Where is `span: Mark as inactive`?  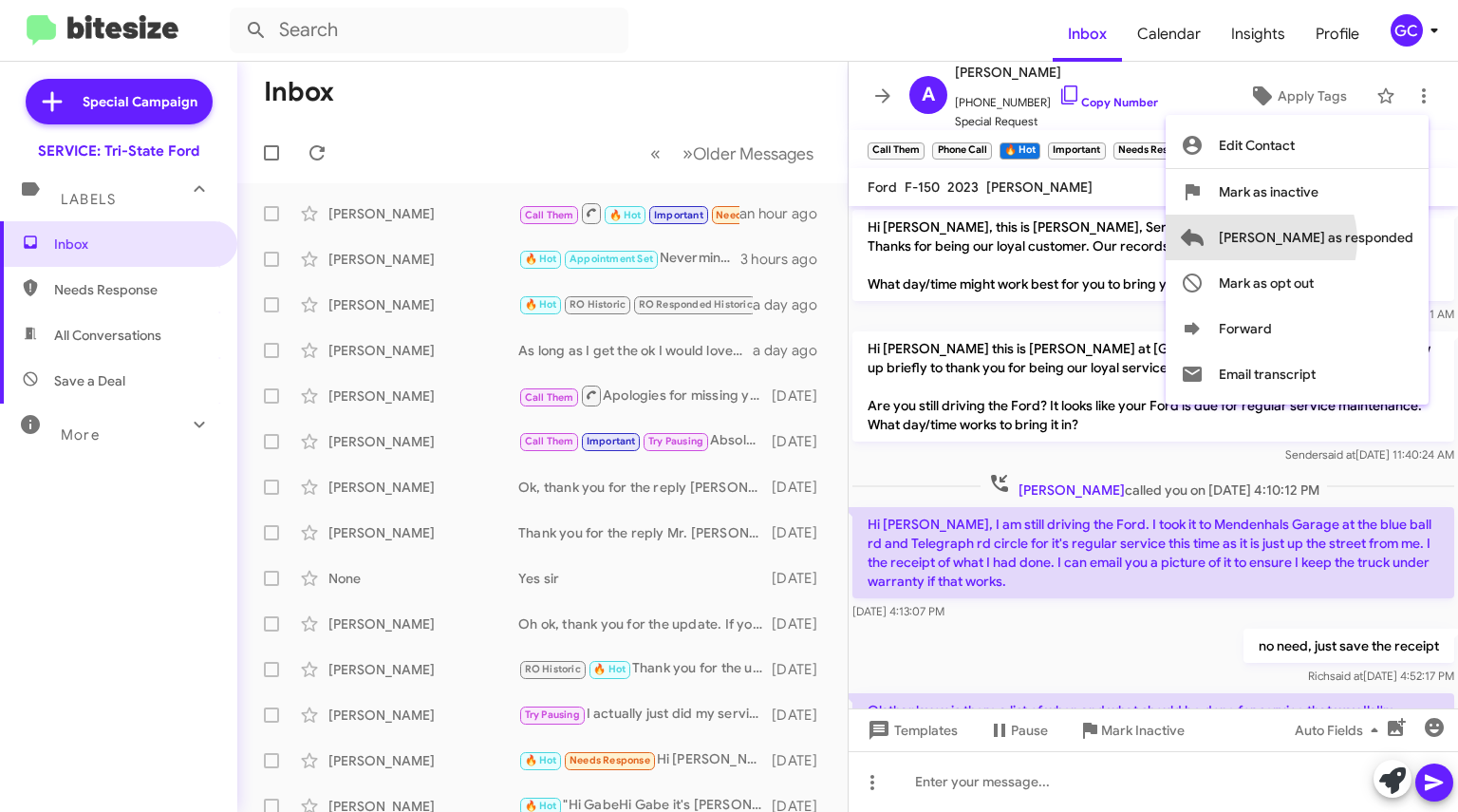 span: Mark as inactive is located at coordinates (1268, 192).